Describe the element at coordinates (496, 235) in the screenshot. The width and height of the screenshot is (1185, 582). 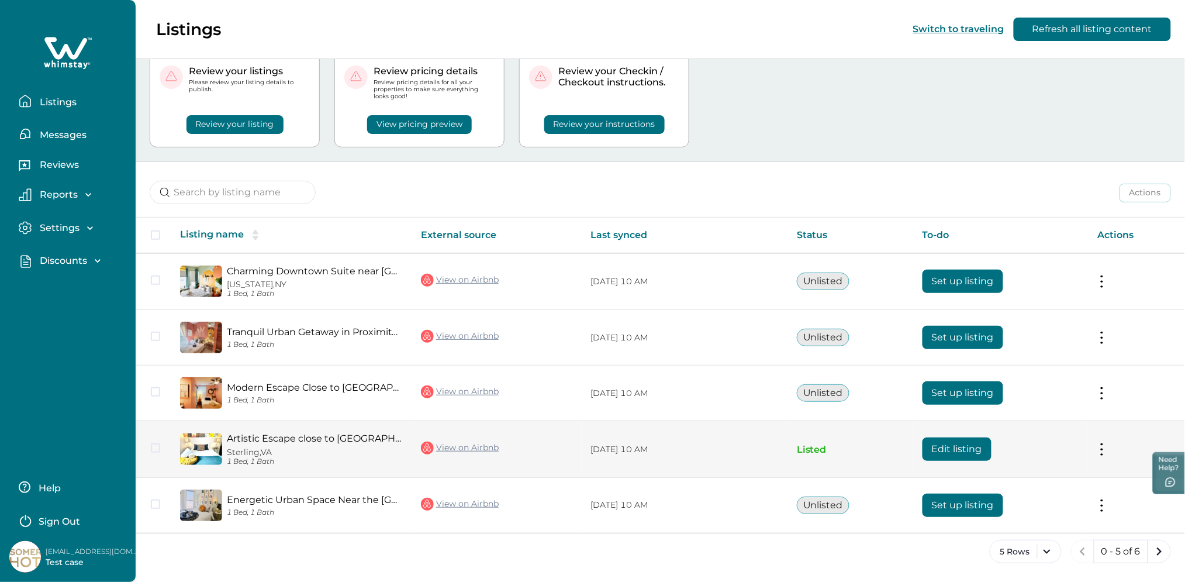
I see `th: External source` at that location.